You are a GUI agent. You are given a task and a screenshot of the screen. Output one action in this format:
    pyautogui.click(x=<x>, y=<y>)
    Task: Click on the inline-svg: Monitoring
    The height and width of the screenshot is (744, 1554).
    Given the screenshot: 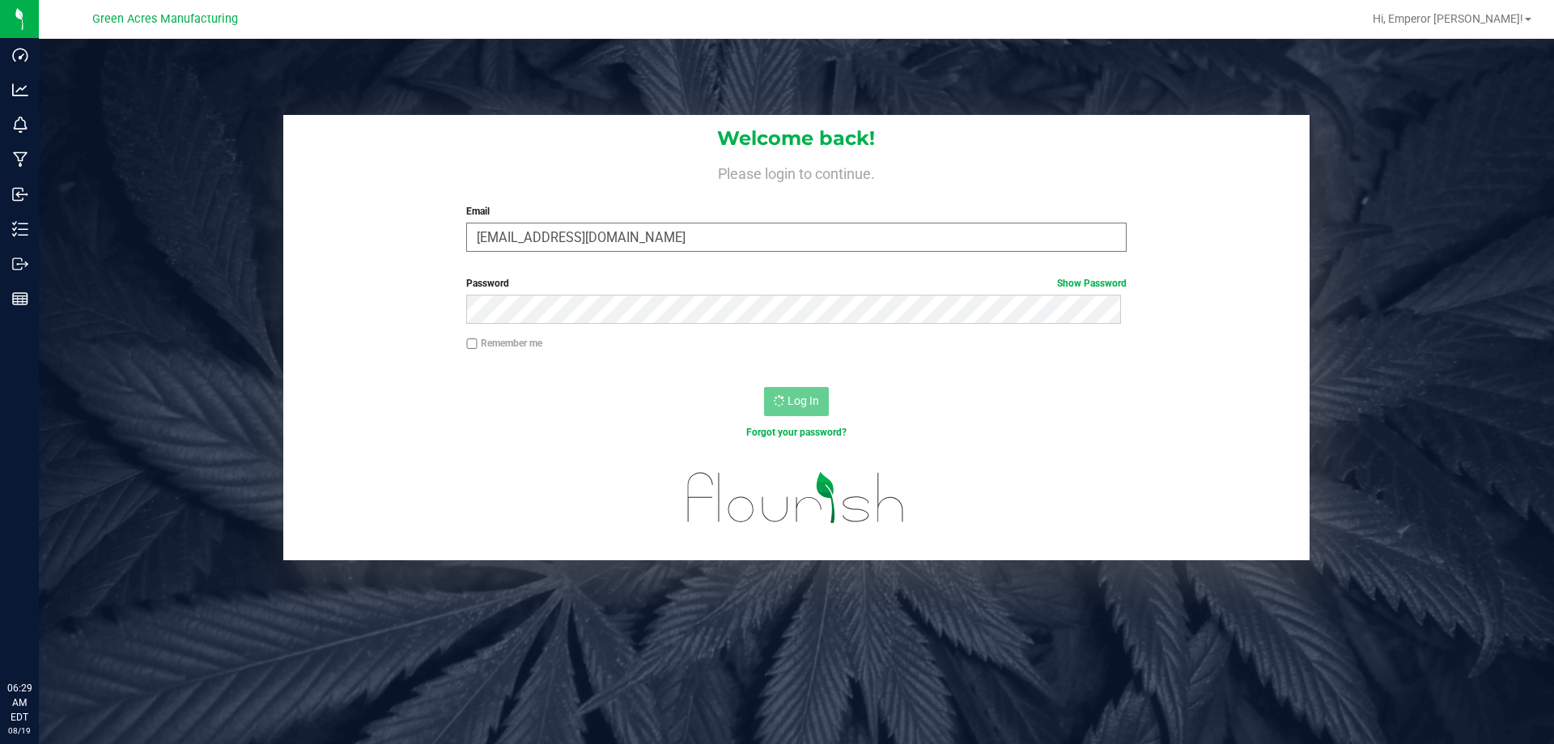 What is the action you would take?
    pyautogui.click(x=20, y=125)
    